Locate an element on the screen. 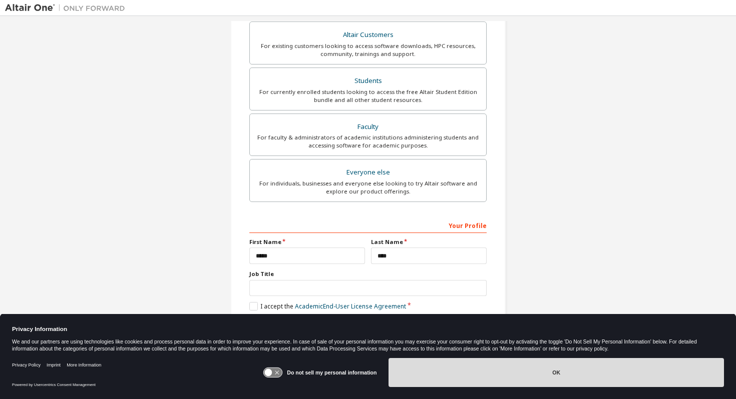  label: Last Name is located at coordinates (428, 242).